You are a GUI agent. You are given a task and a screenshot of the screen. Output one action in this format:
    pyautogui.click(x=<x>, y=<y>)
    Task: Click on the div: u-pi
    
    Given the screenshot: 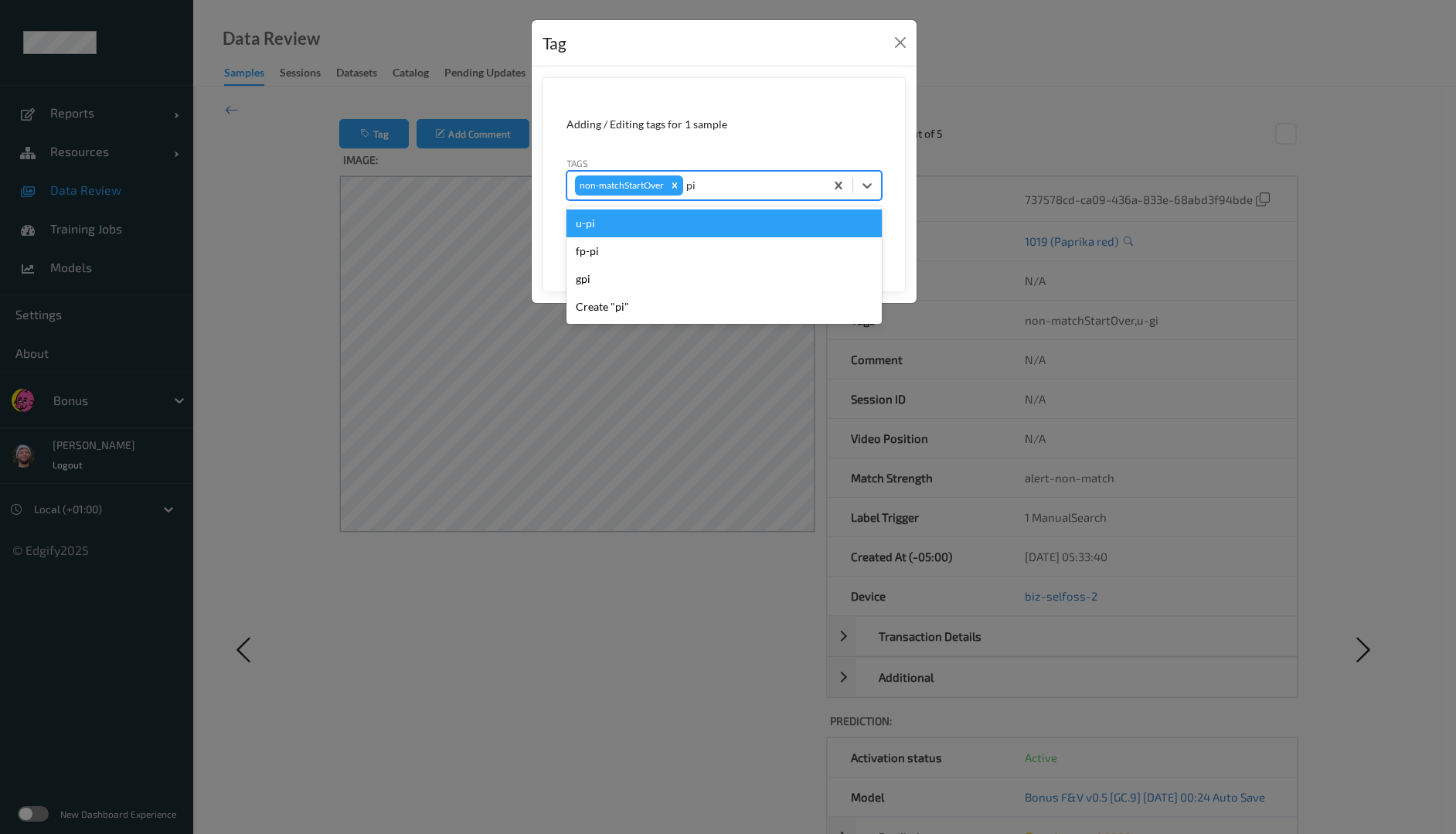 What is the action you would take?
    pyautogui.click(x=724, y=223)
    